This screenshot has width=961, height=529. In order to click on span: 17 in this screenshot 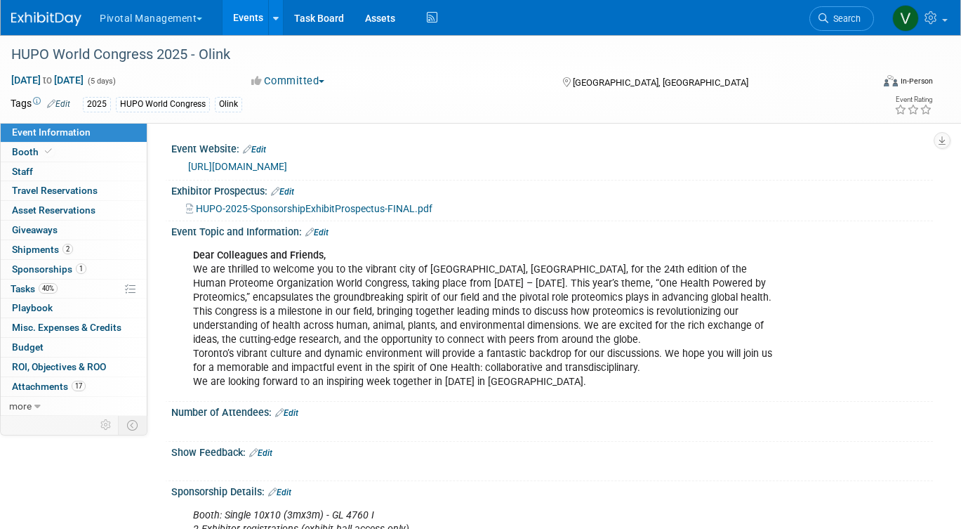, I will do `click(79, 386)`.